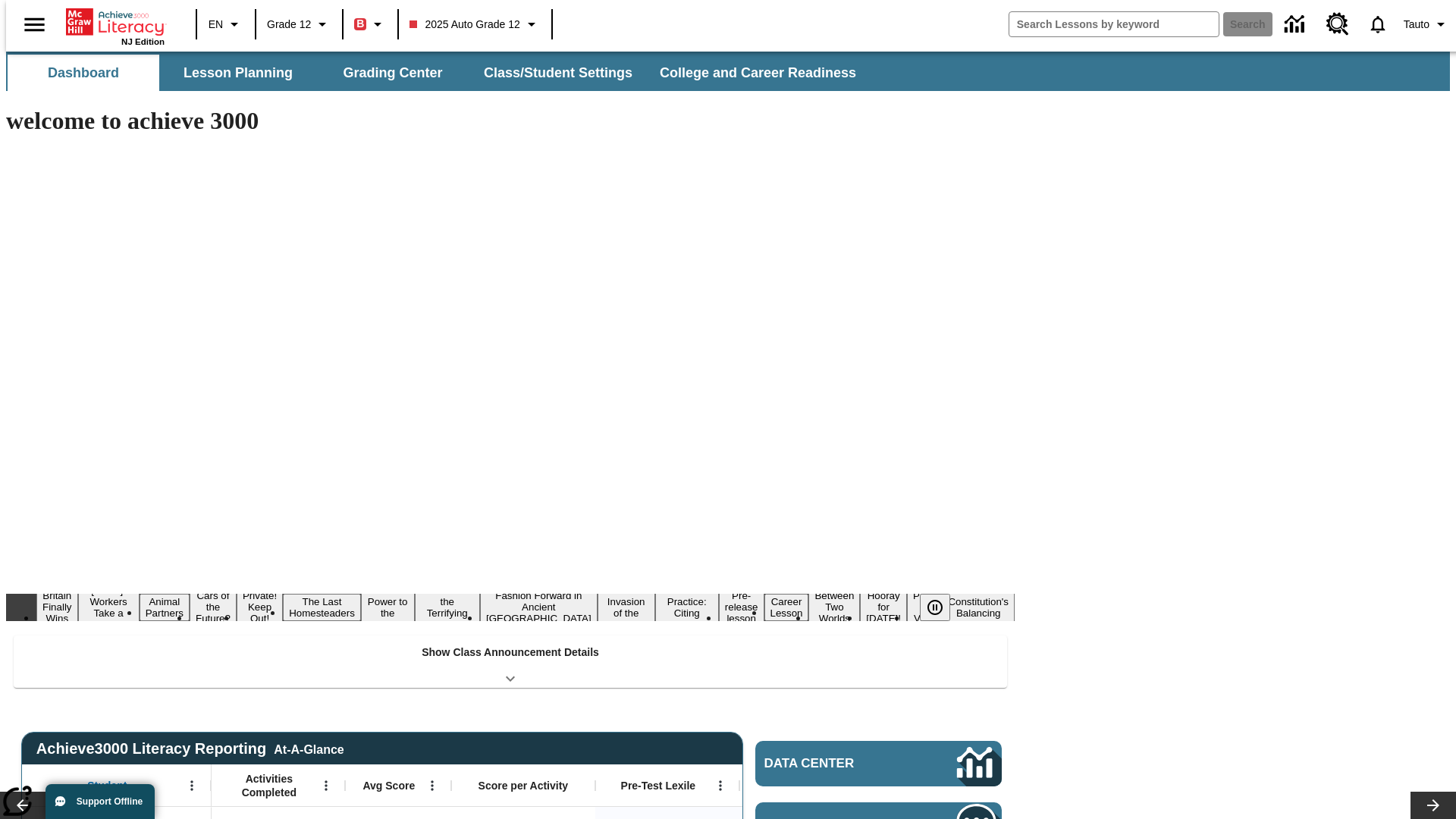 The width and height of the screenshot is (1456, 819). What do you see at coordinates (299, 25) in the screenshot?
I see `button: Grade: Grade 12, Select a grade` at bounding box center [299, 25].